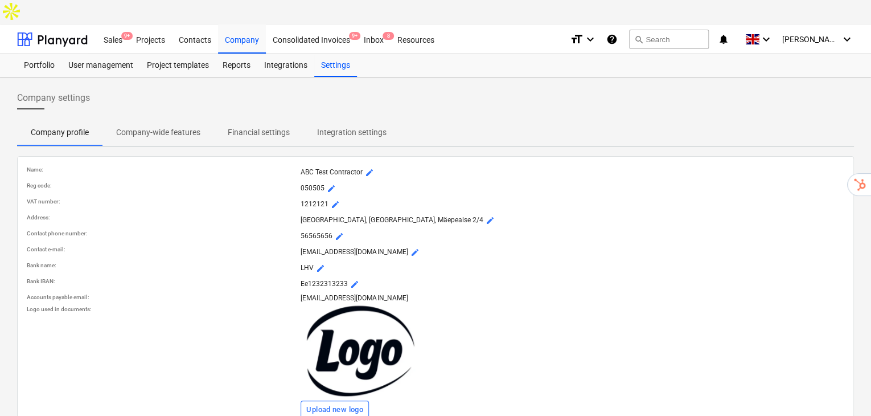 The image size is (871, 416). Describe the element at coordinates (388, 36) in the screenshot. I see `span: 8` at that location.